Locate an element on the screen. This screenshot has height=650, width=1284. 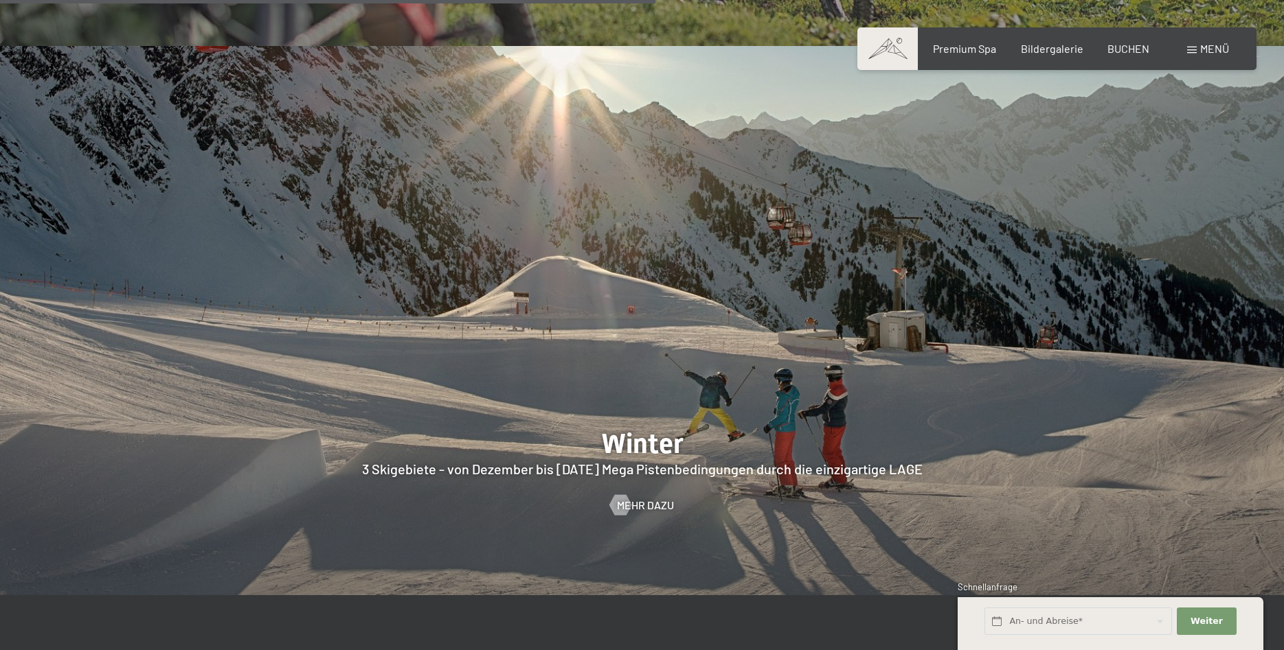
span: Premium Spa is located at coordinates (964, 48).